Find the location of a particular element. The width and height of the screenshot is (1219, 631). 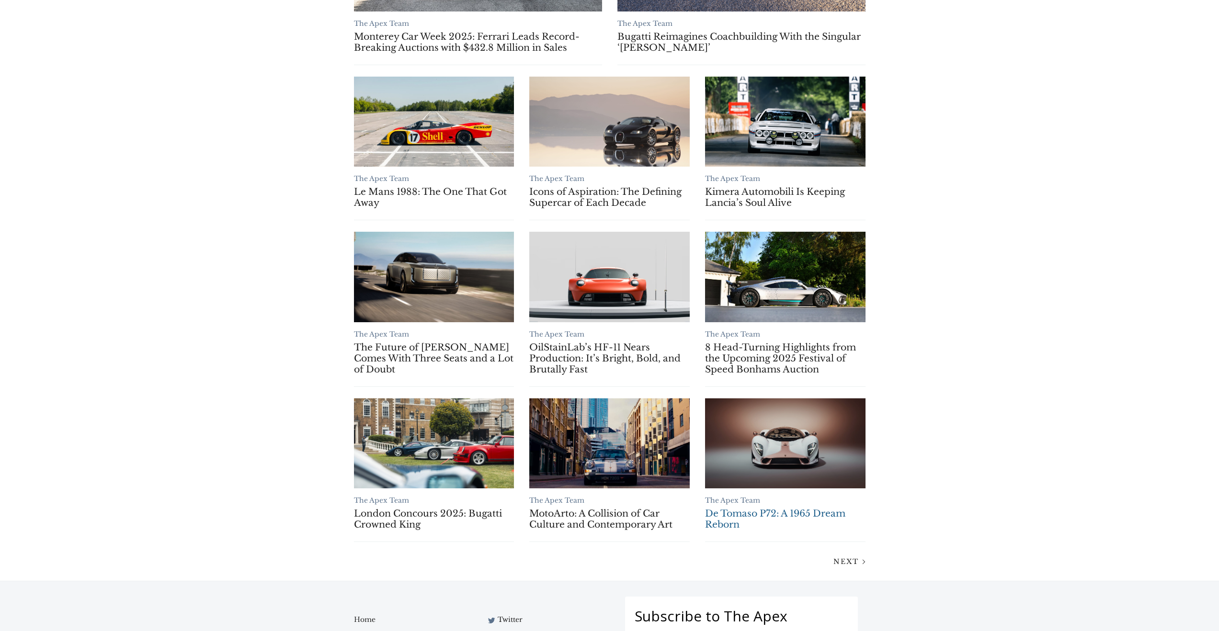

a: The Future of Bentley Comes With Three Seats and a Lot of Doubt is located at coordinates (434, 277).